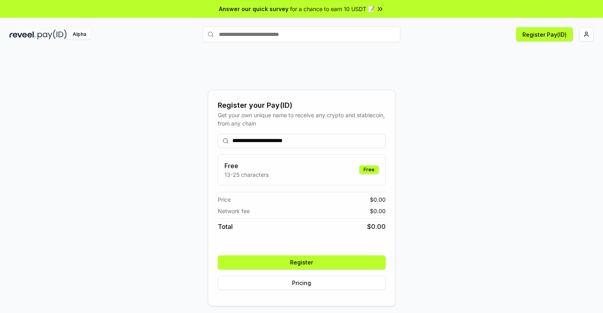 The image size is (603, 313). Describe the element at coordinates (332, 9) in the screenshot. I see `span: for a chance to earn 10 USDT 📝` at that location.